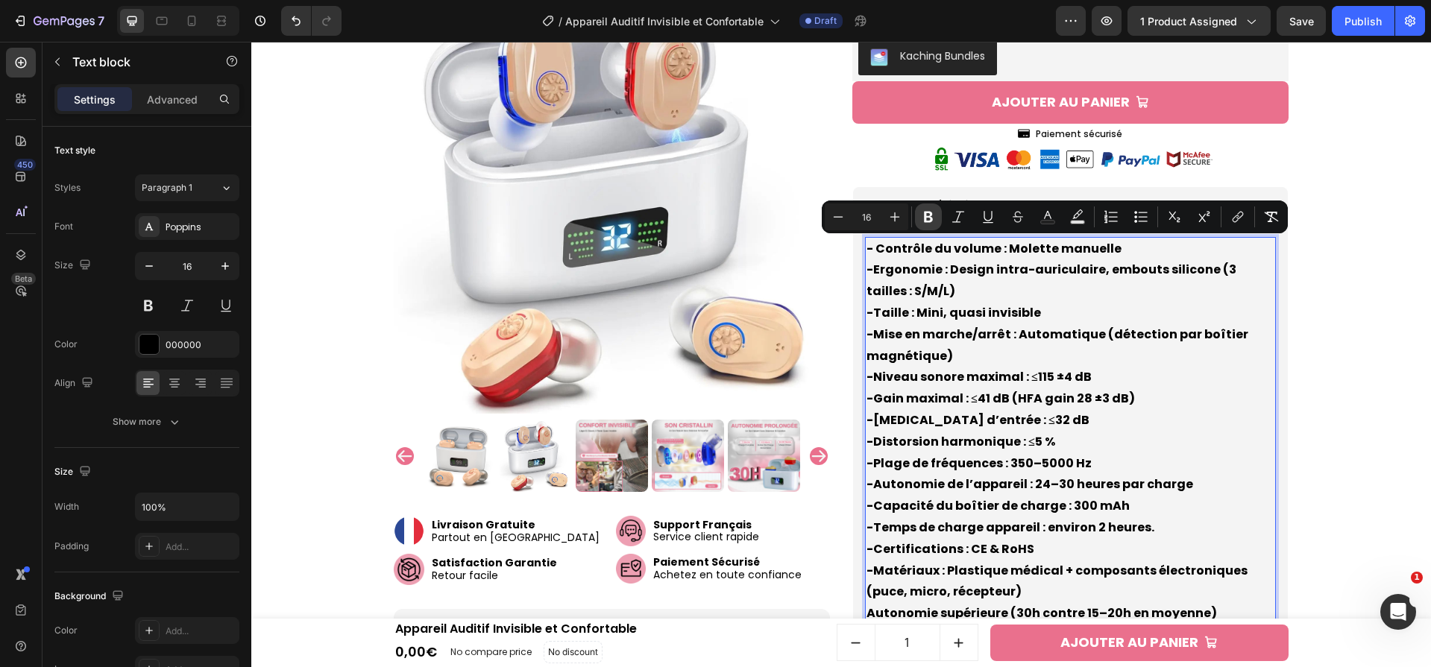 The width and height of the screenshot is (1431, 667). Describe the element at coordinates (805, 540) in the screenshot. I see `strong: -Matériaux : Plastique médical + composants électroniques (puce, micro, récepteur)` at that location.